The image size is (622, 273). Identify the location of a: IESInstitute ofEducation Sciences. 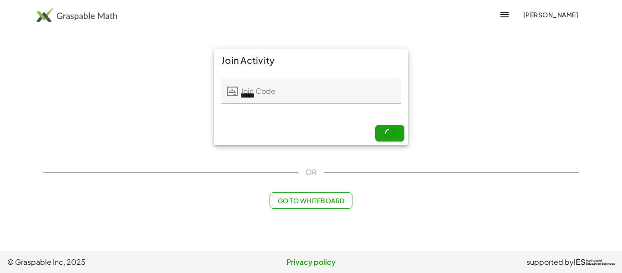
(594, 262).